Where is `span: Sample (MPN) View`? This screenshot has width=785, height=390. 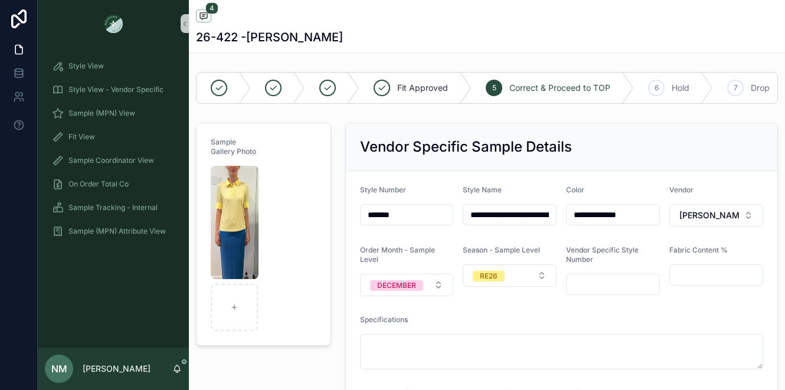 span: Sample (MPN) View is located at coordinates (102, 113).